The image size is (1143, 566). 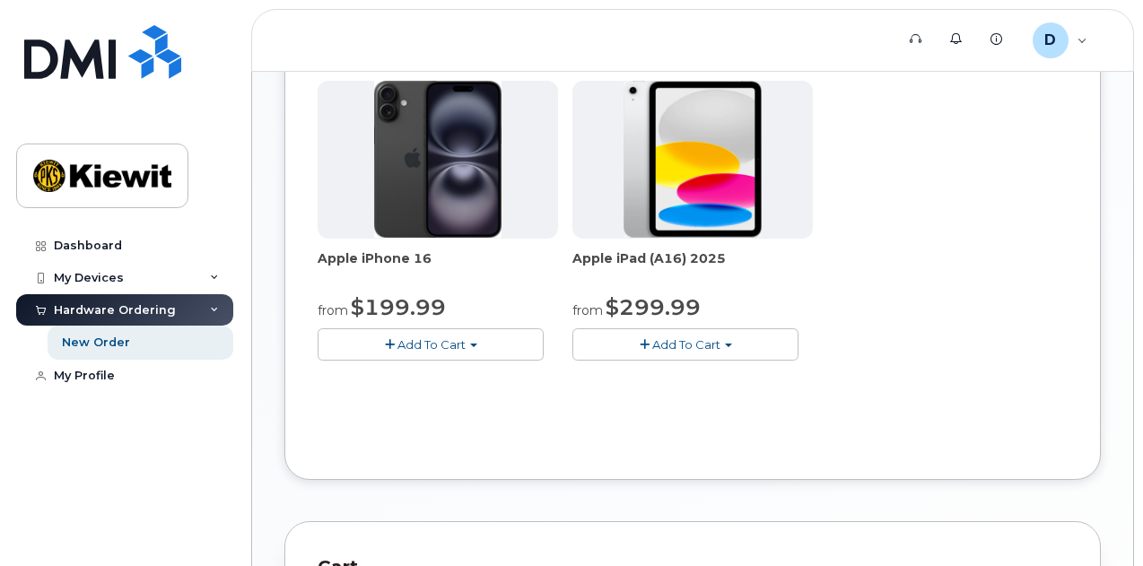 What do you see at coordinates (438, 267) in the screenshot?
I see `span: Apple iPhone 16` at bounding box center [438, 267].